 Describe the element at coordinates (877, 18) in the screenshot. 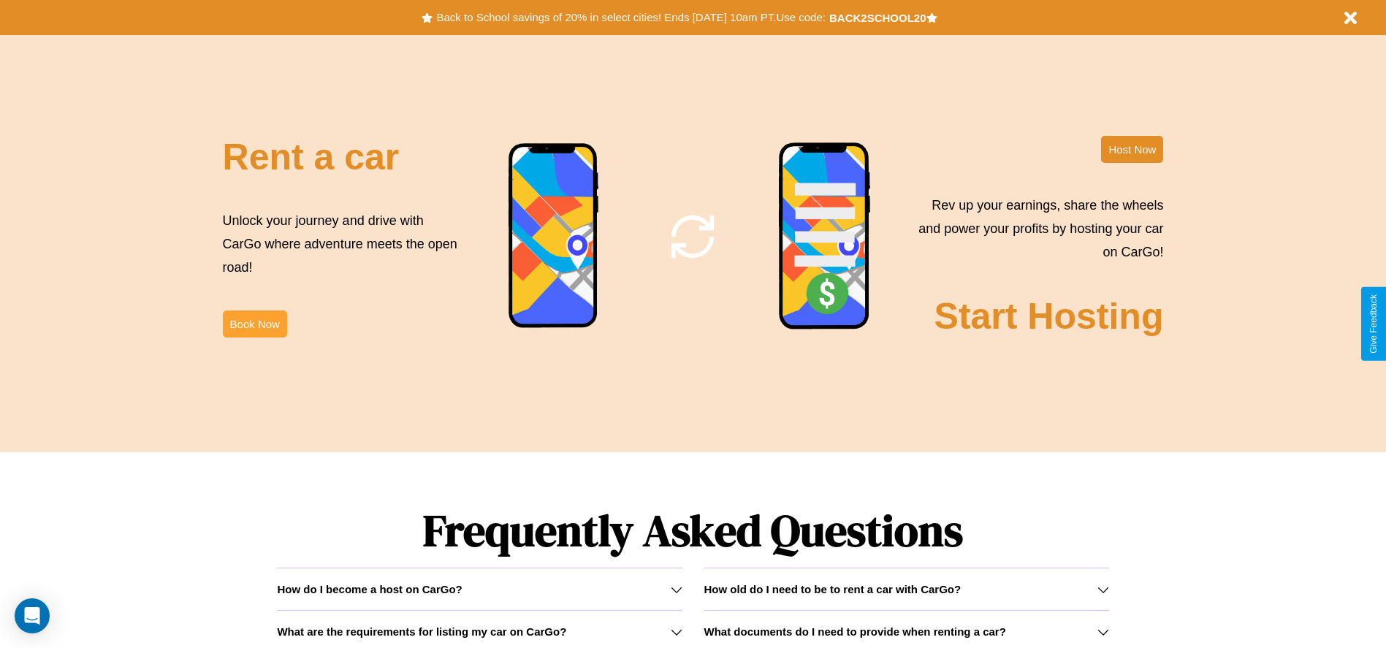

I see `b: BACK2SCHOOL20` at that location.